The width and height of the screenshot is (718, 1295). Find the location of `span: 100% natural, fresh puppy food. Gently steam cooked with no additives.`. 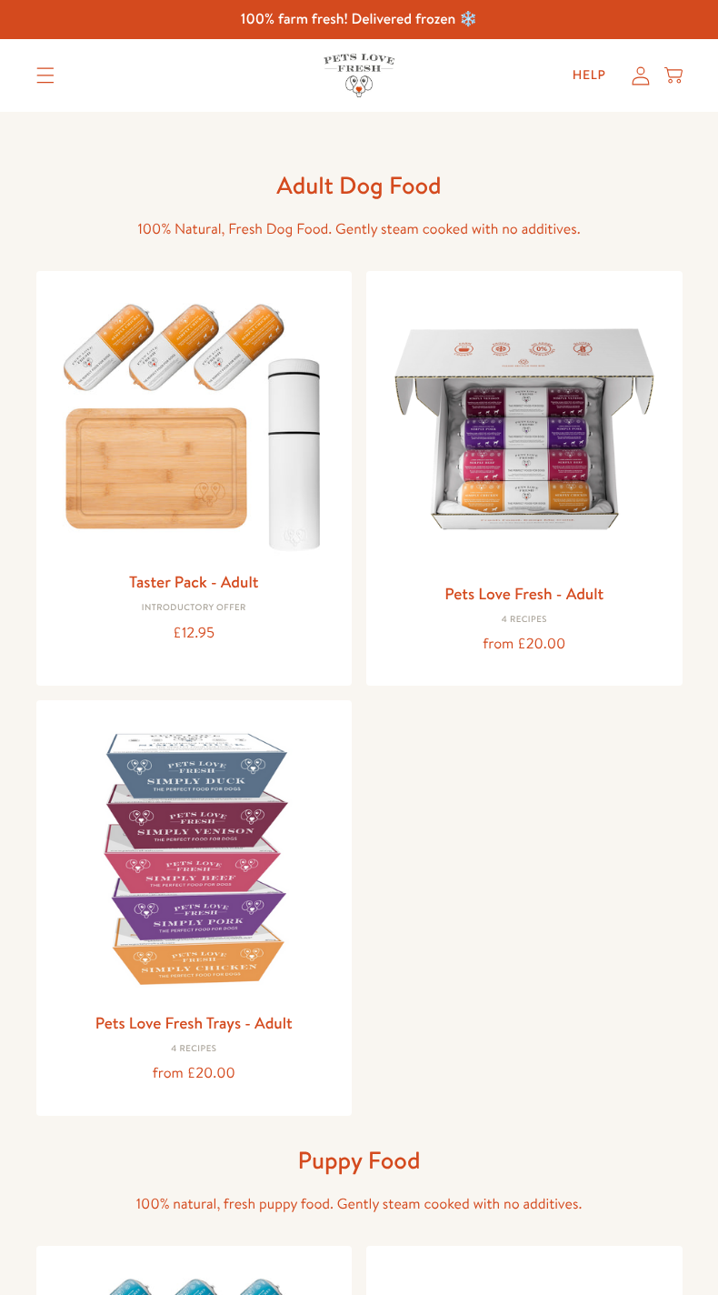

span: 100% natural, fresh puppy food. Gently steam cooked with no additives. is located at coordinates (359, 1204).